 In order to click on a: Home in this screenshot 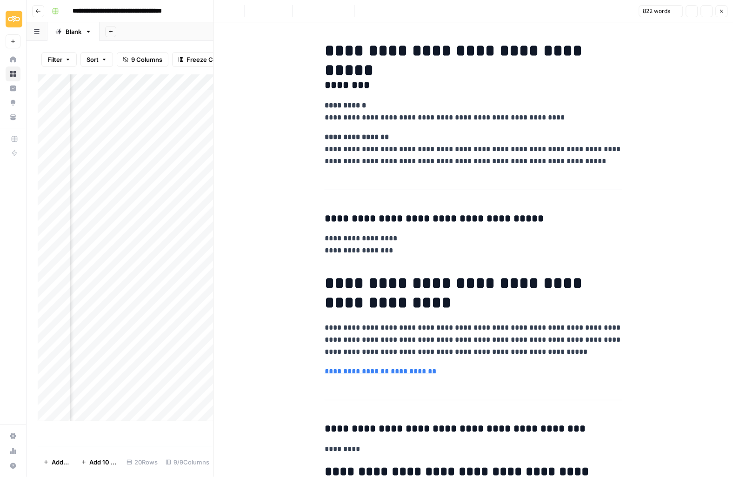, I will do `click(13, 60)`.